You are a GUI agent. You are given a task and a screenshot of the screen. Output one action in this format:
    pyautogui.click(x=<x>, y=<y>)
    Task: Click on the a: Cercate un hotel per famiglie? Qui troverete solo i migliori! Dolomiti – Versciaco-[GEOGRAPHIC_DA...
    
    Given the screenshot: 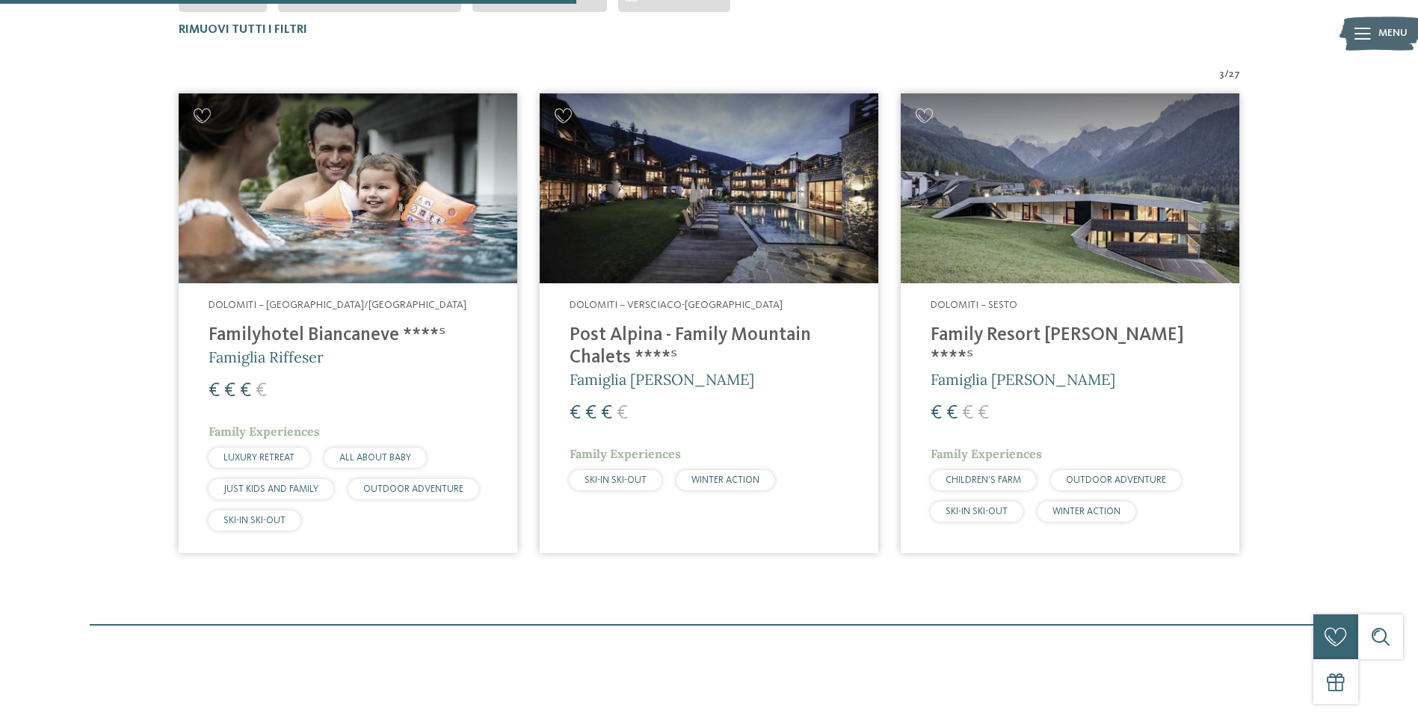 What is the action you would take?
    pyautogui.click(x=709, y=323)
    